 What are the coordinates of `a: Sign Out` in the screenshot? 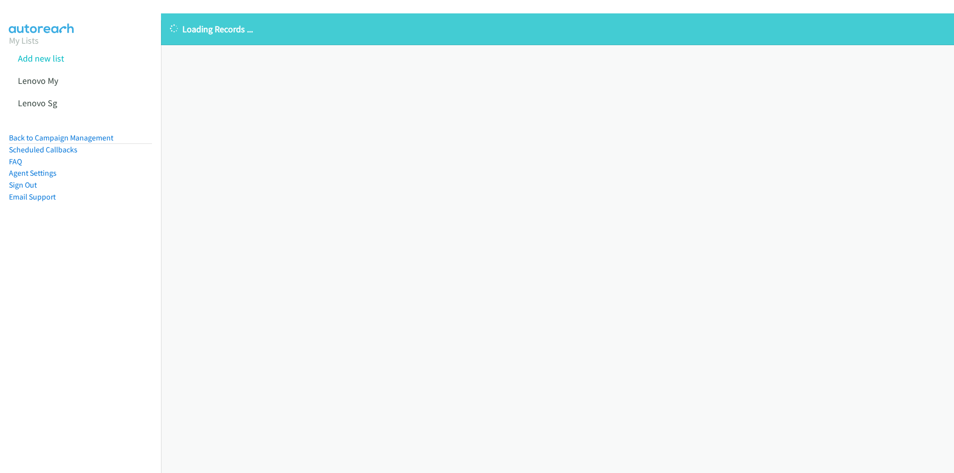 It's located at (23, 185).